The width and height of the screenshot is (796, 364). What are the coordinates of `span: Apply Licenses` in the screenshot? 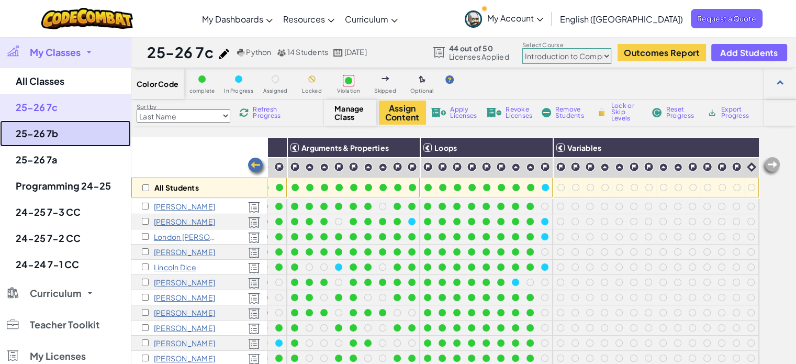 It's located at (463, 113).